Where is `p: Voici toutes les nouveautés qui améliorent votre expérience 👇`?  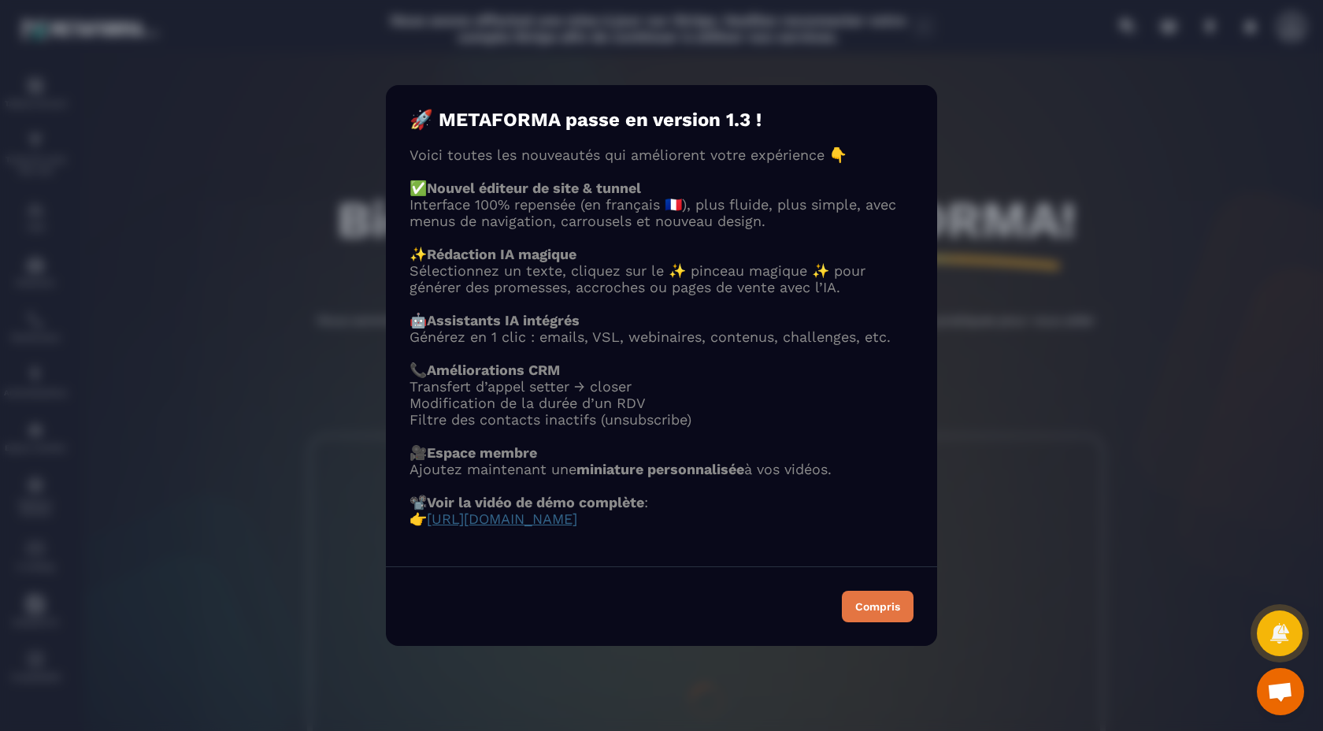
p: Voici toutes les nouveautés qui améliorent votre expérience 👇 is located at coordinates (661, 154).